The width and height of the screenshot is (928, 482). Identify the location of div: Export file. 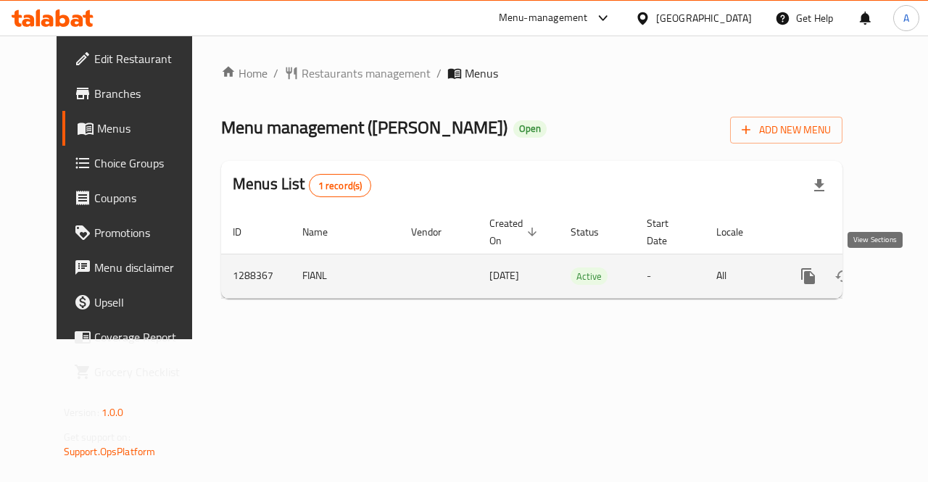
(819, 186).